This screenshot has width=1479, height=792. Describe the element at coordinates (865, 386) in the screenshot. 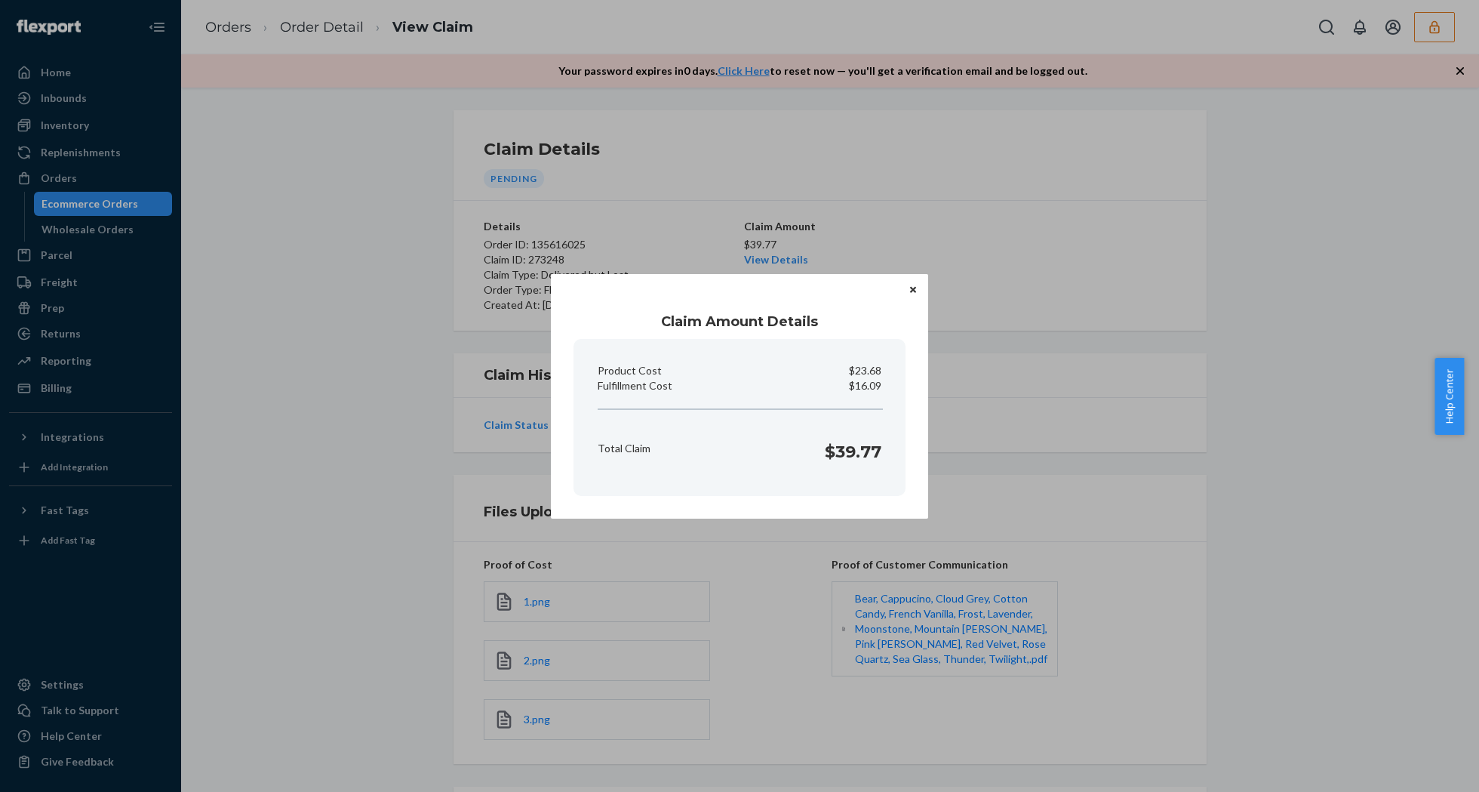

I see `p: $16.09` at that location.